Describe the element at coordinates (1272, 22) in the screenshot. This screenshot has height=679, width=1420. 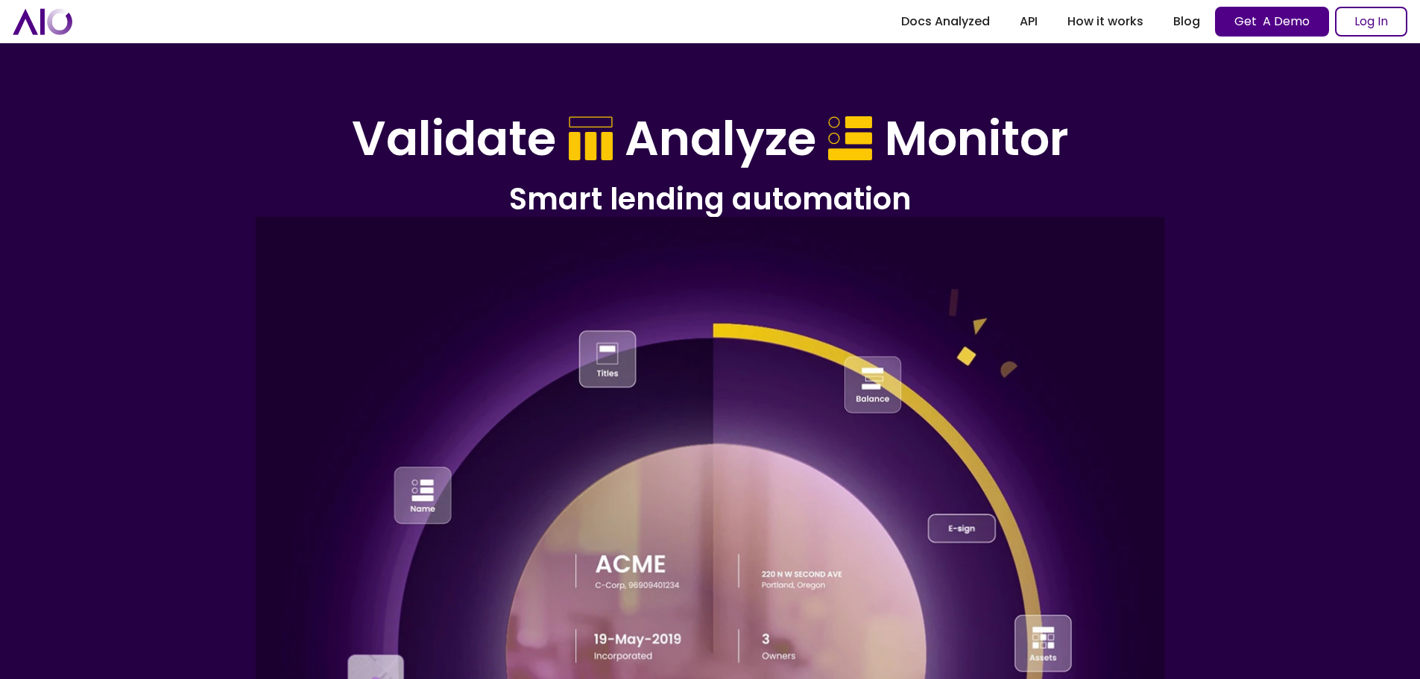
I see `a: Get A Demo` at that location.